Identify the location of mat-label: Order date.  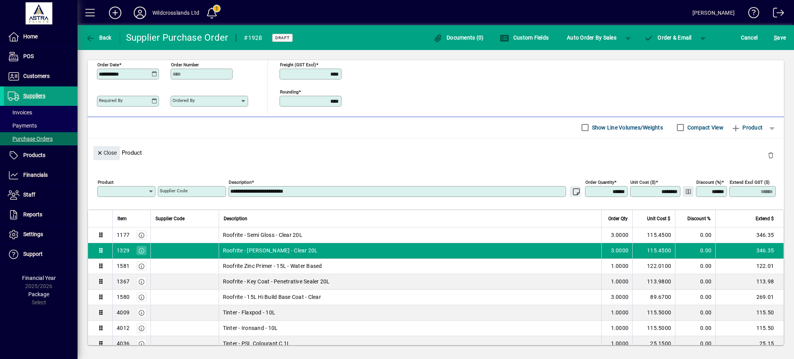
(108, 64).